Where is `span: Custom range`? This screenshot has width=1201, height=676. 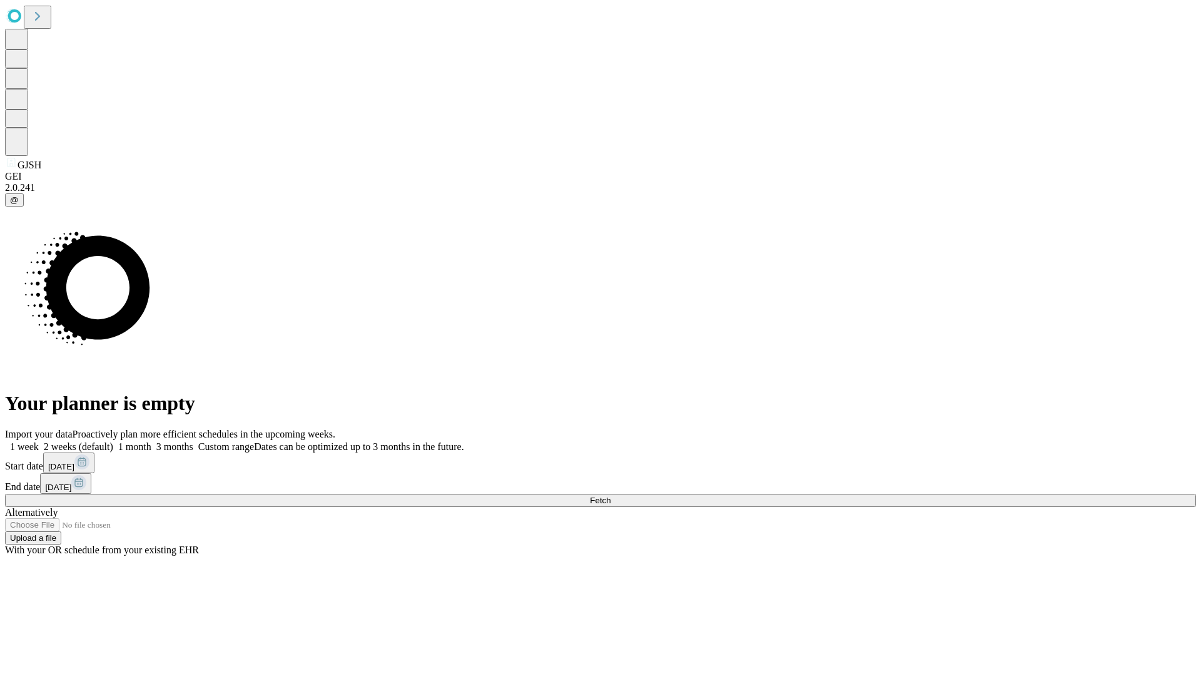 span: Custom range is located at coordinates (226, 446).